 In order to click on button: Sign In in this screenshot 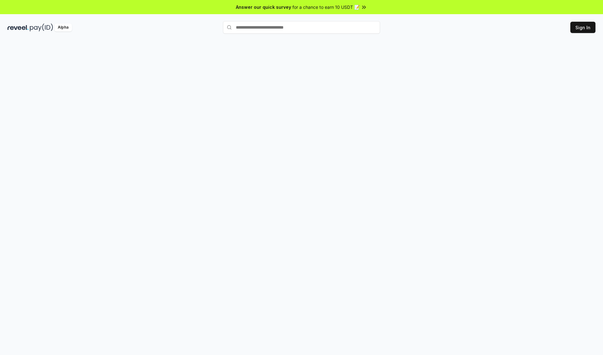, I will do `click(583, 27)`.